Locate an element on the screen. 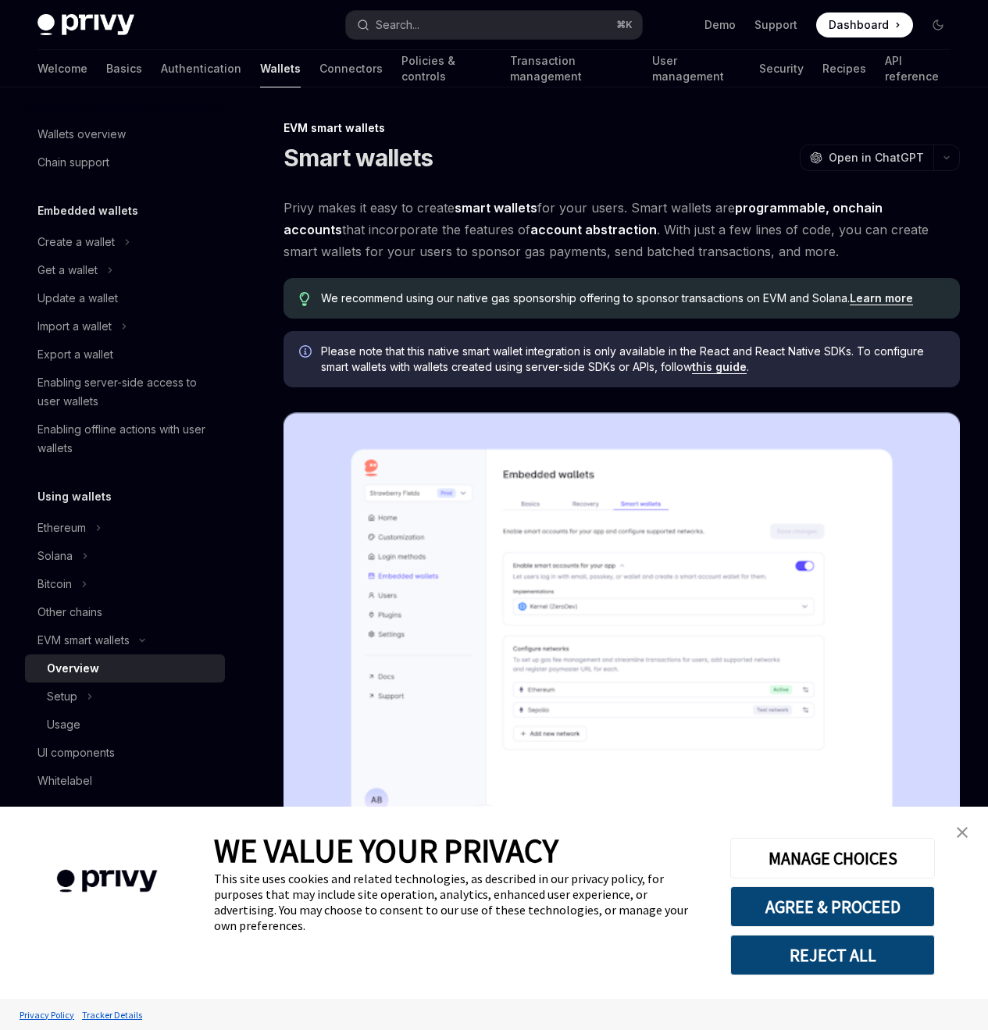  a: Policies & controls is located at coordinates (446, 69).